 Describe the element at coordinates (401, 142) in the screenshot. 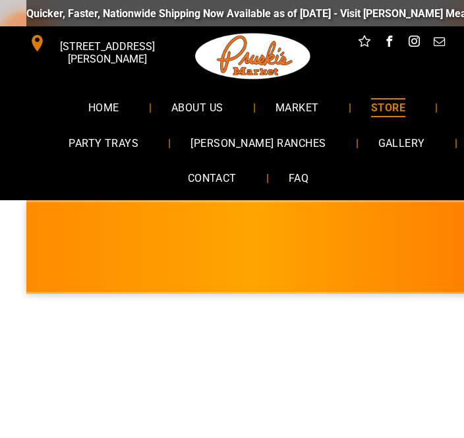

I see `a: GALLERY` at that location.